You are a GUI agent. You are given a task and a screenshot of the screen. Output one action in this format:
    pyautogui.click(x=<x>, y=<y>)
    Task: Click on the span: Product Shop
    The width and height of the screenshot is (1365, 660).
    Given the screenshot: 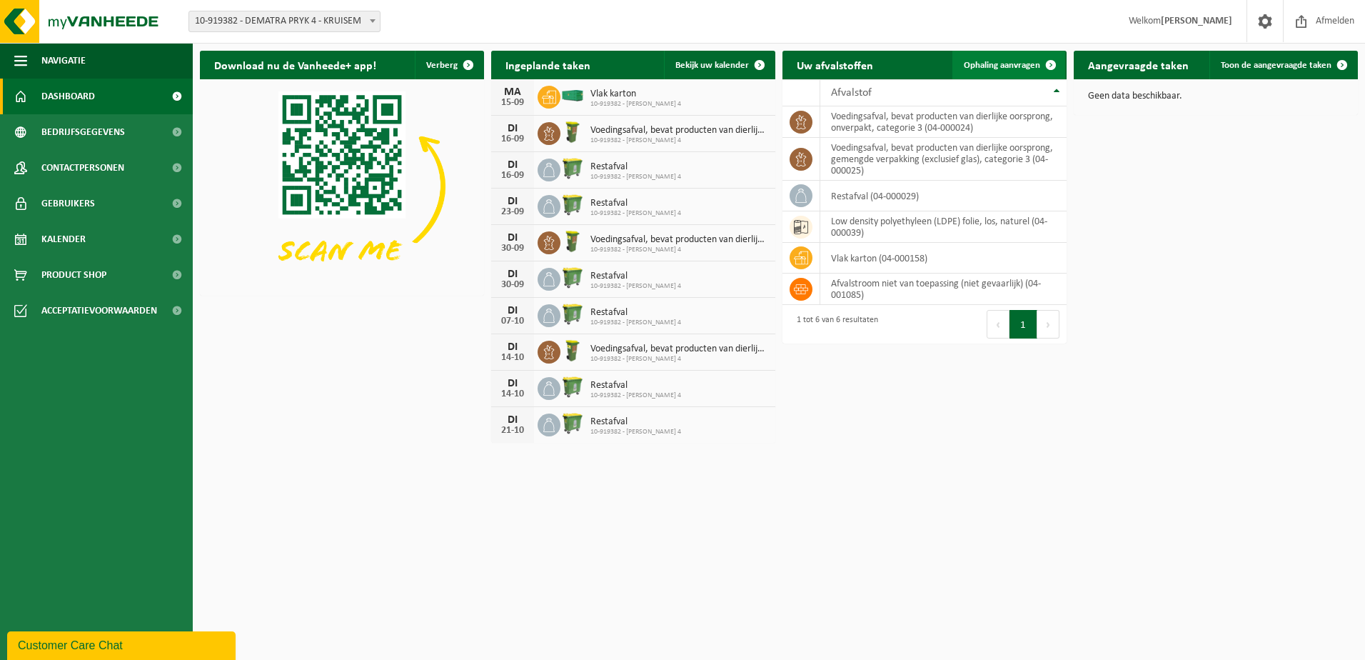 What is the action you would take?
    pyautogui.click(x=74, y=275)
    